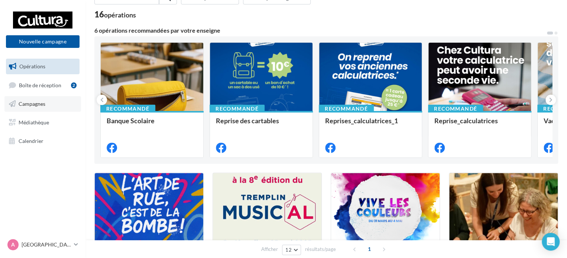 The image size is (567, 258). I want to click on span: Calendrier, so click(31, 140).